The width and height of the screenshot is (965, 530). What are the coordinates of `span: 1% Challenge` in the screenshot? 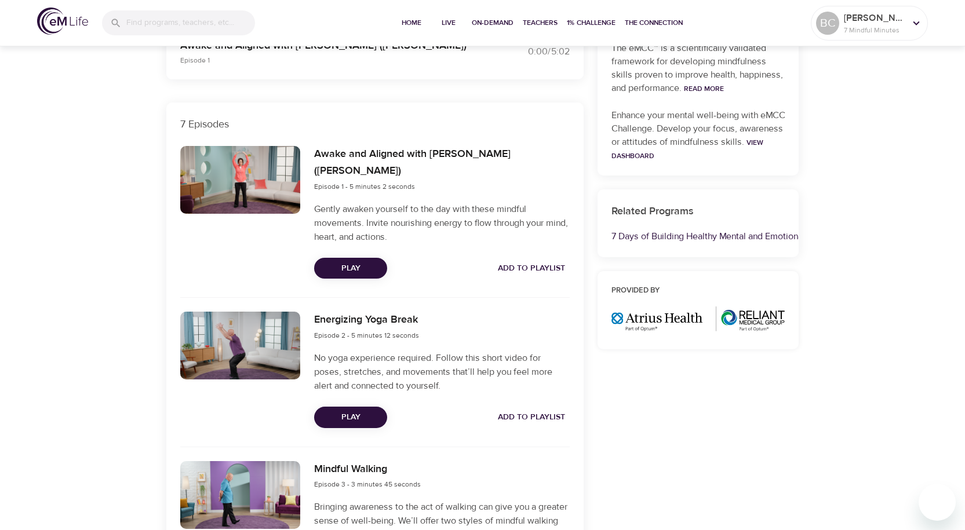 It's located at (591, 23).